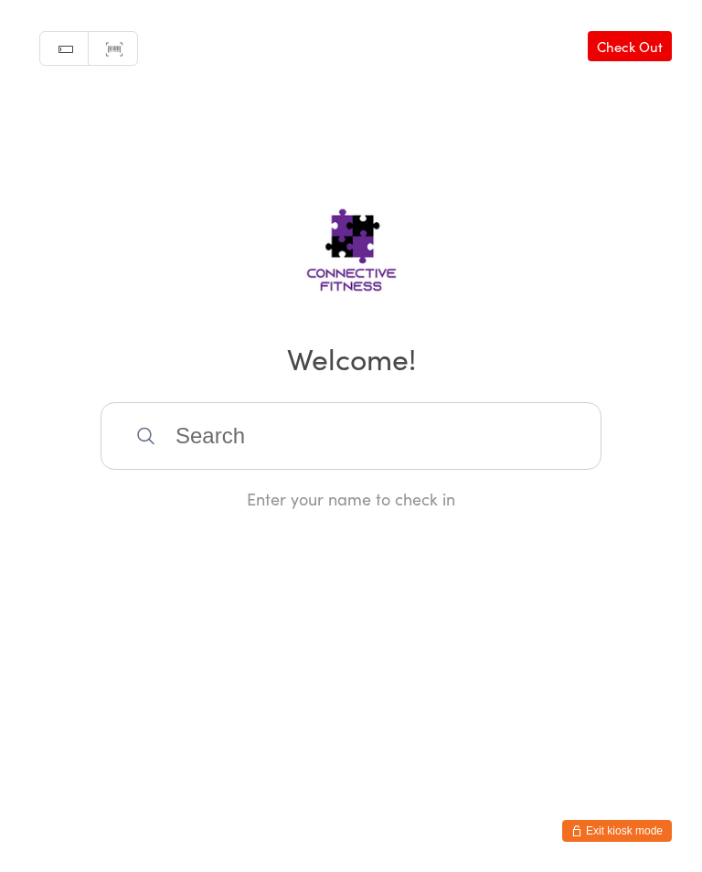 The height and width of the screenshot is (872, 702). What do you see at coordinates (617, 831) in the screenshot?
I see `button: Exit kiosk mode` at bounding box center [617, 831].